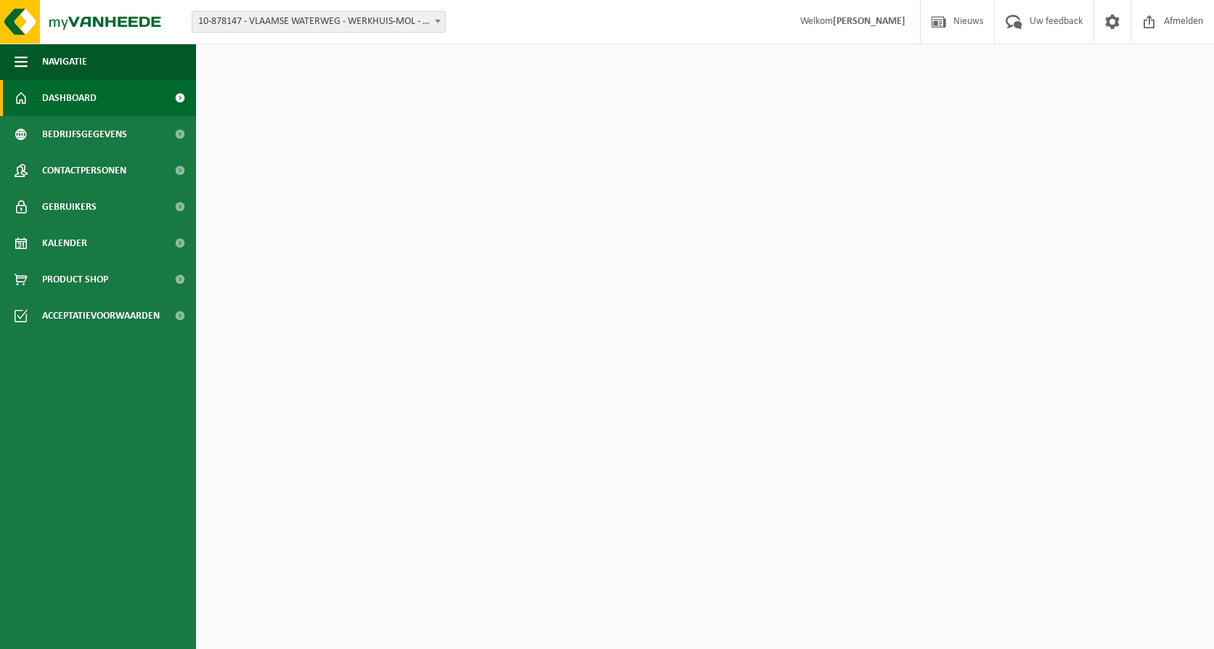 This screenshot has height=649, width=1214. What do you see at coordinates (84, 134) in the screenshot?
I see `span: Bedrijfsgegevens` at bounding box center [84, 134].